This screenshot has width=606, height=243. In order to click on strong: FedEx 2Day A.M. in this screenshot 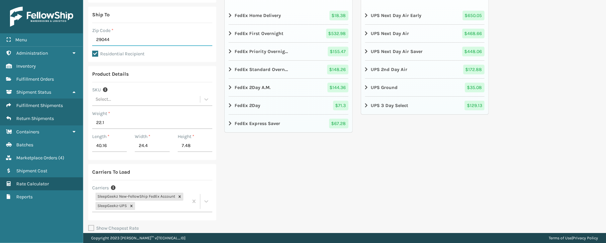, I will do `click(253, 87)`.